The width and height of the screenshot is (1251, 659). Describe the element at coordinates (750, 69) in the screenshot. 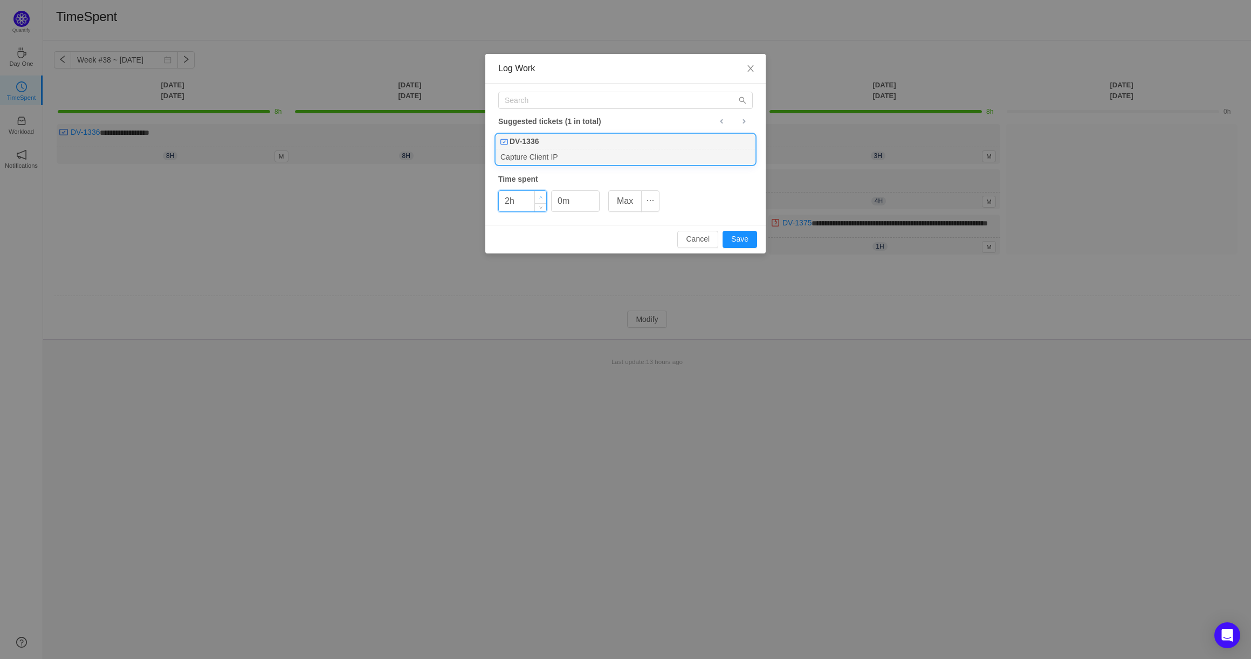

I see `button: Close` at that location.